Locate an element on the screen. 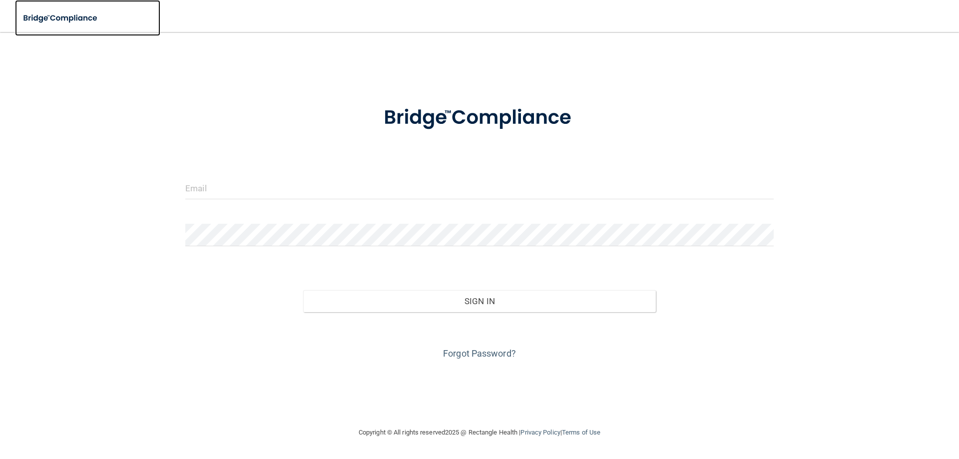  a: Terms of Use is located at coordinates (581, 432).